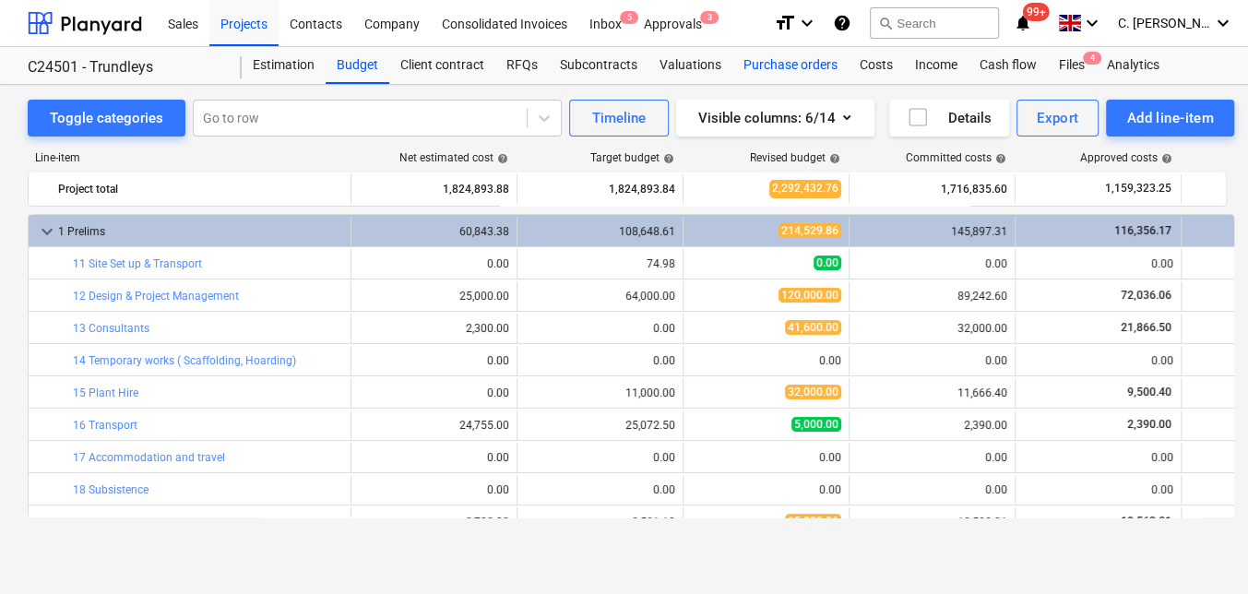  I want to click on span: 0.00, so click(827, 263).